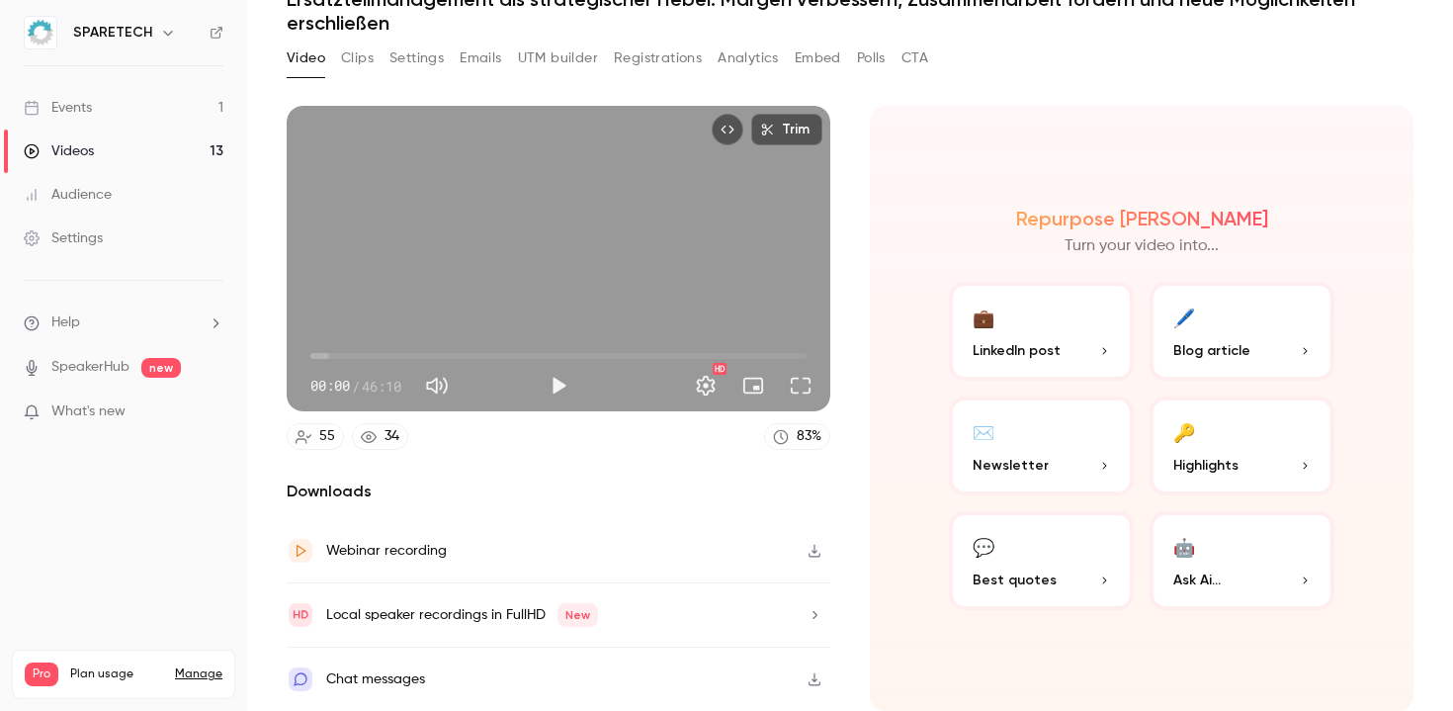 The width and height of the screenshot is (1453, 711). Describe the element at coordinates (801, 386) in the screenshot. I see `div: Full screen` at that location.